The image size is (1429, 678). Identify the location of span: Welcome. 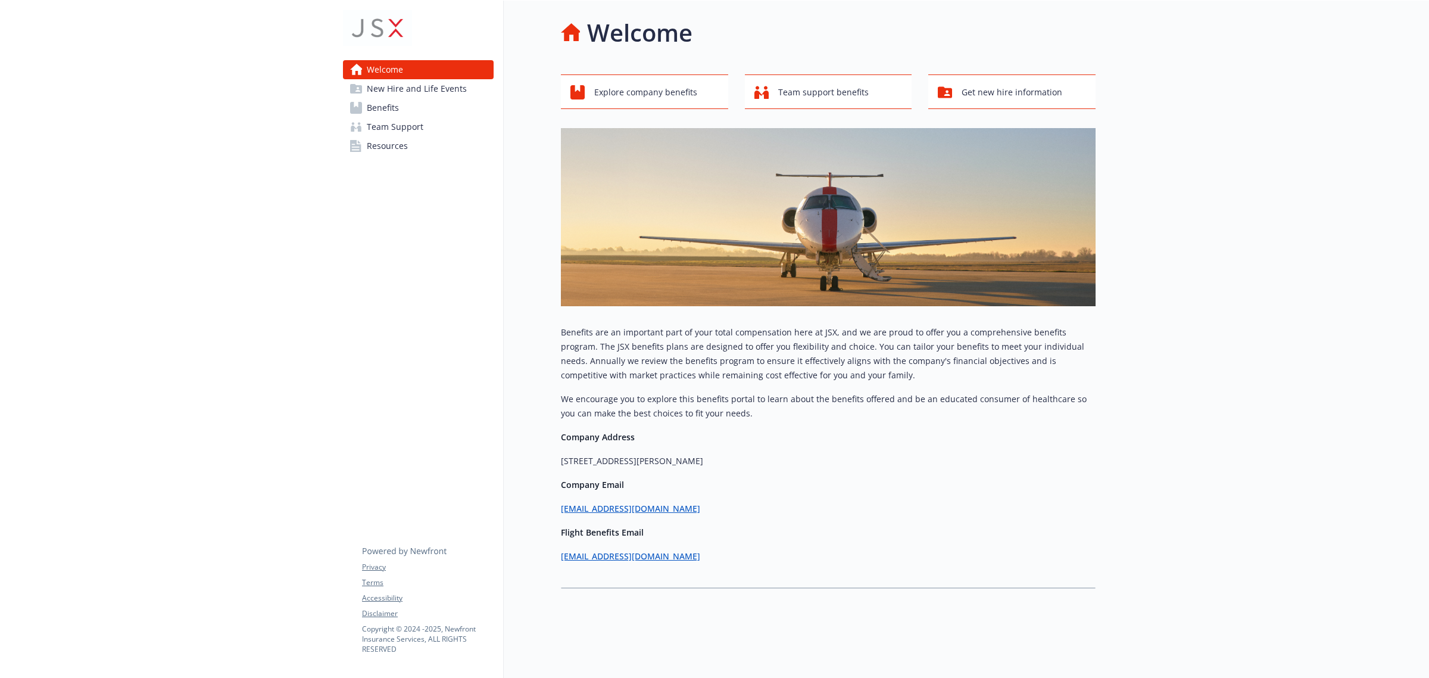
(385, 70).